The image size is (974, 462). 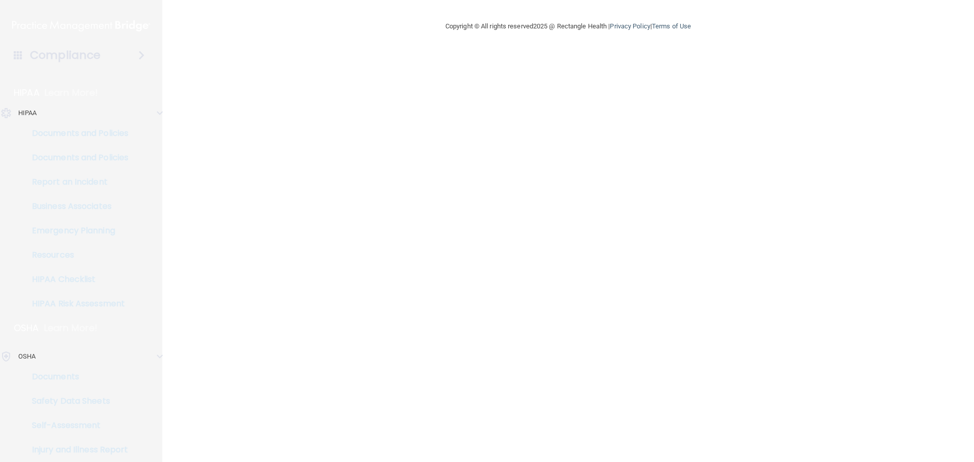 I want to click on p: Self-Assessment, so click(x=76, y=425).